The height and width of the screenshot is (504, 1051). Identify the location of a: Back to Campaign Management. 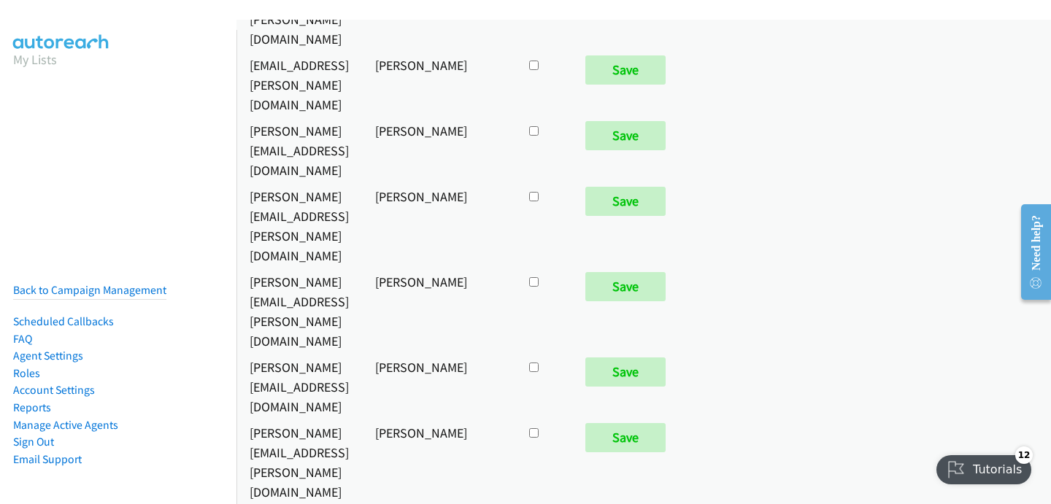
(90, 290).